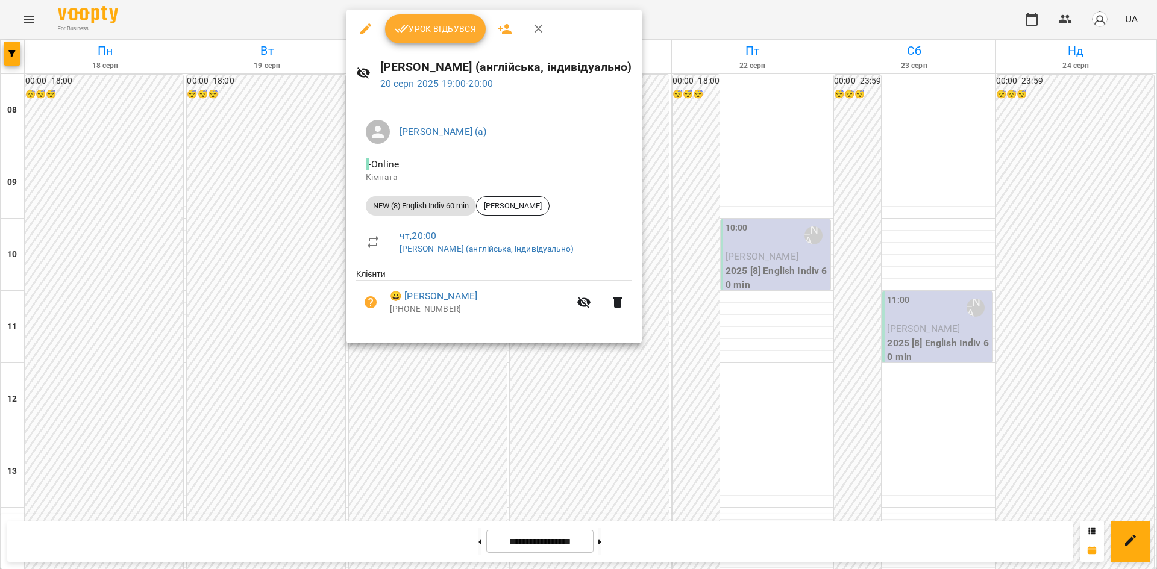  Describe the element at coordinates (383, 164) in the screenshot. I see `span: - Online` at that location.